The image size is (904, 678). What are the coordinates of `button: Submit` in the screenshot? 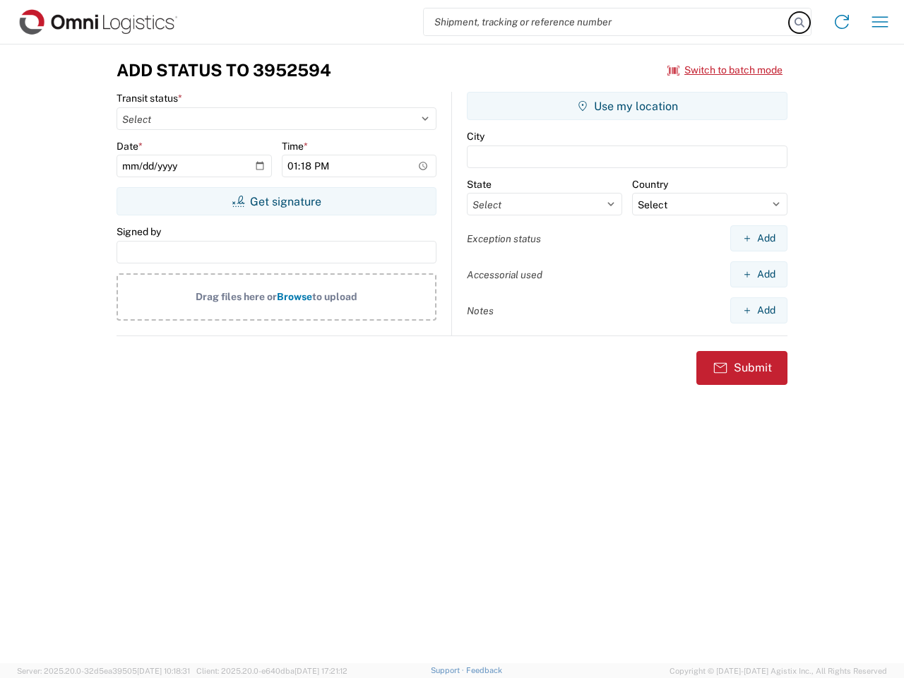 It's located at (741, 368).